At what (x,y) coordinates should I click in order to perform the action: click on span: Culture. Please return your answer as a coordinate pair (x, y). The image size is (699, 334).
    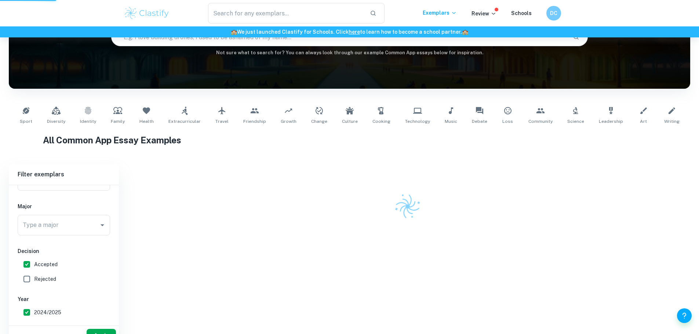
    Looking at the image, I should click on (350, 122).